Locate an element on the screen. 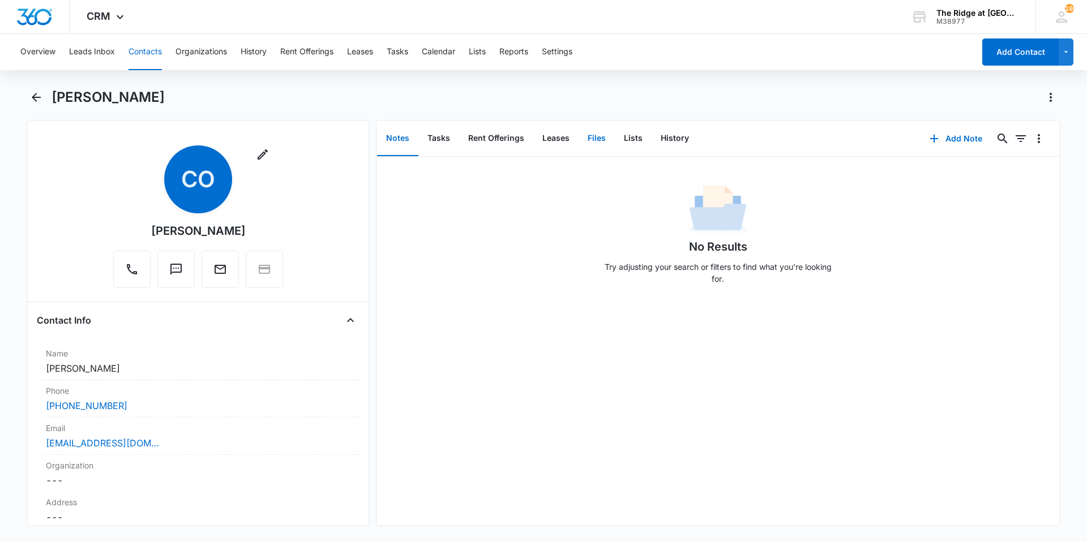  button: Notes is located at coordinates (398, 139).